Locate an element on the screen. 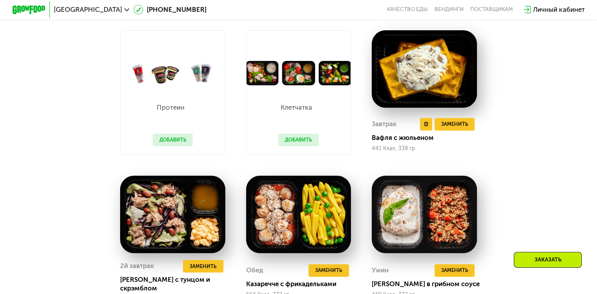 The image size is (597, 294). div: 441 Ккал, 338 гр is located at coordinates (425, 148).